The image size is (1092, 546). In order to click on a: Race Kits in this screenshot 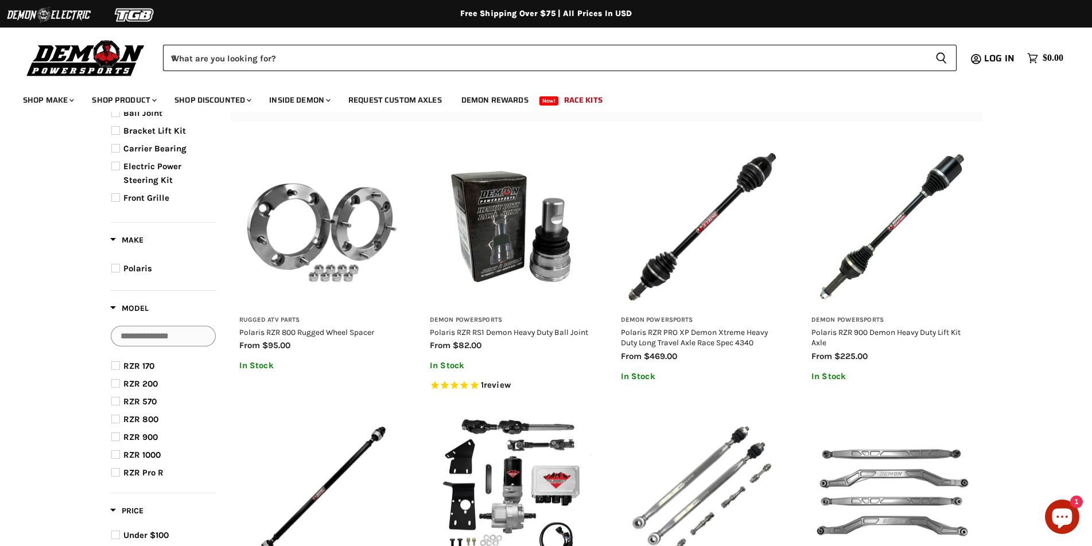, I will do `click(583, 100)`.